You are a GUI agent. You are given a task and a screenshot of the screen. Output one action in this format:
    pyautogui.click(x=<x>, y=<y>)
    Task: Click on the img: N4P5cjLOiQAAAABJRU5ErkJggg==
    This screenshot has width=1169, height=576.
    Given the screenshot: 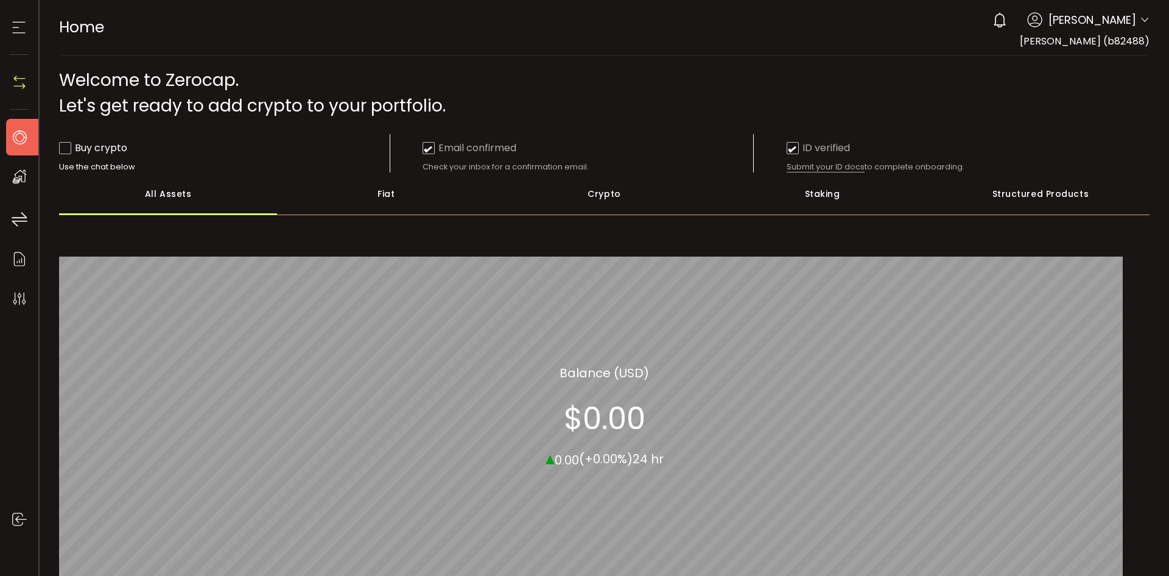 What is the action you would take?
    pyautogui.click(x=19, y=82)
    